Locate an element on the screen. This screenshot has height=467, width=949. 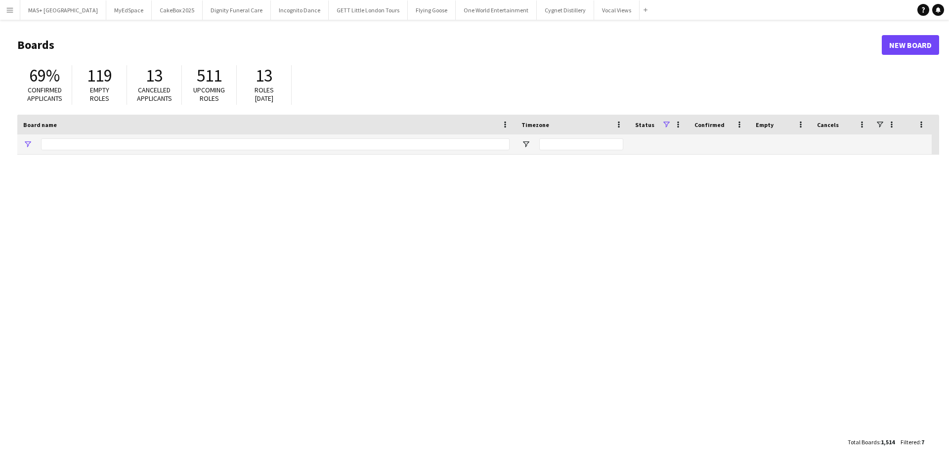
button: Flying Goose is located at coordinates (432, 10).